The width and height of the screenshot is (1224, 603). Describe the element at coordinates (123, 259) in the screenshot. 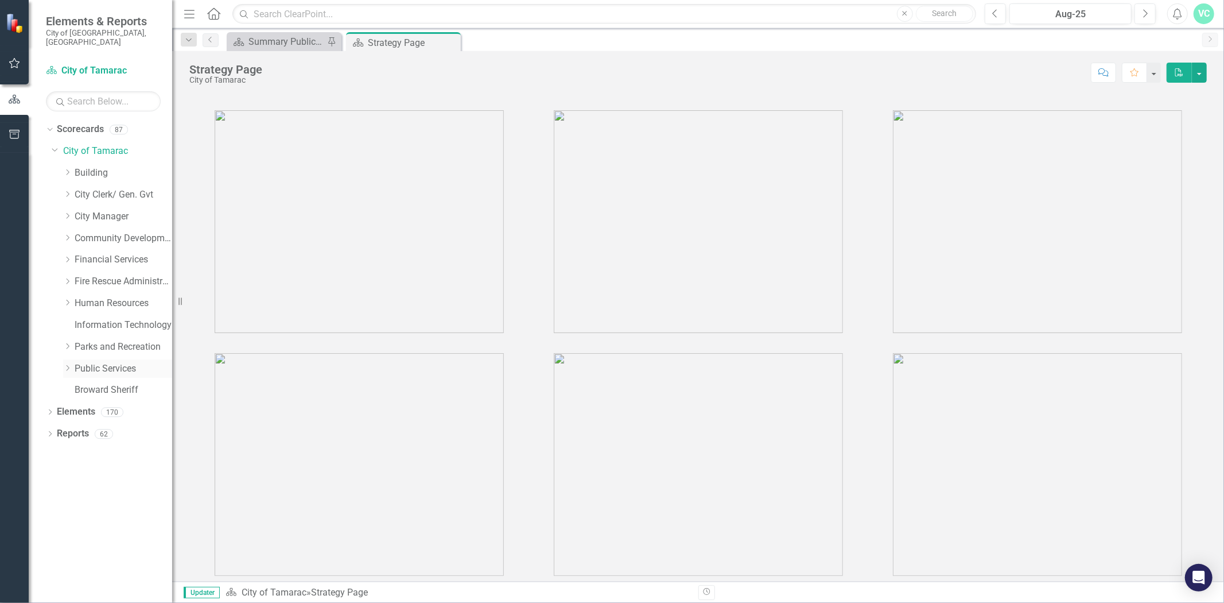

I see `a: Financial Services` at that location.